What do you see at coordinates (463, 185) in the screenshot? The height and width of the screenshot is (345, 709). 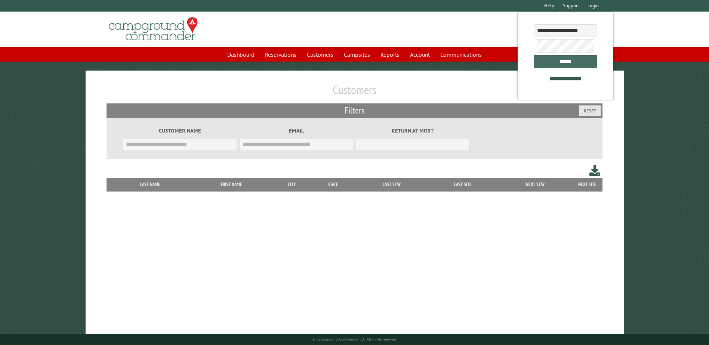 I see `th: Last Site` at bounding box center [463, 185].